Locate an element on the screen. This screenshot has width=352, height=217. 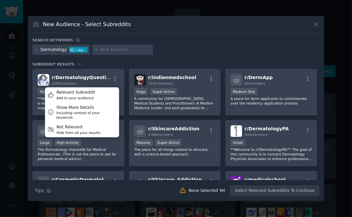
img: indianmedschool is located at coordinates (140, 80).